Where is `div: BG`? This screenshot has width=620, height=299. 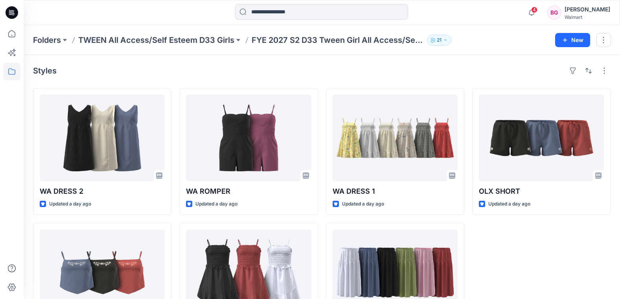
div: BG is located at coordinates (554, 13).